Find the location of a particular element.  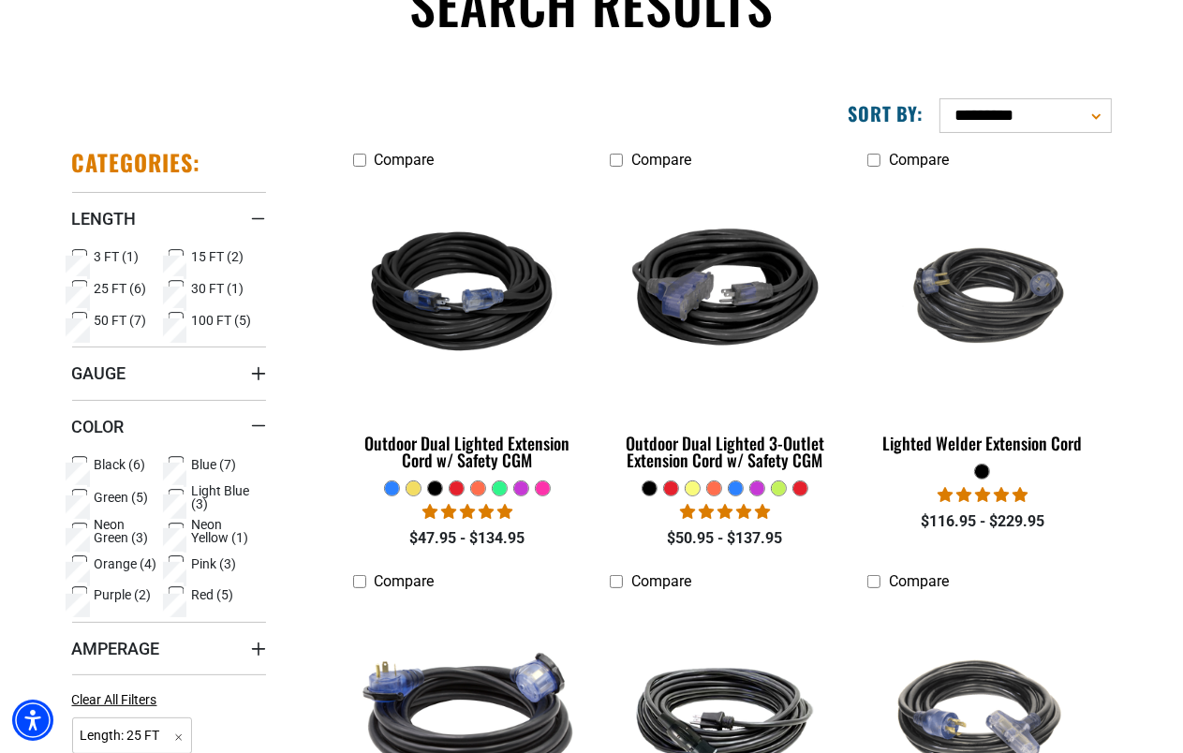

span: Pink (3) is located at coordinates (214, 564).